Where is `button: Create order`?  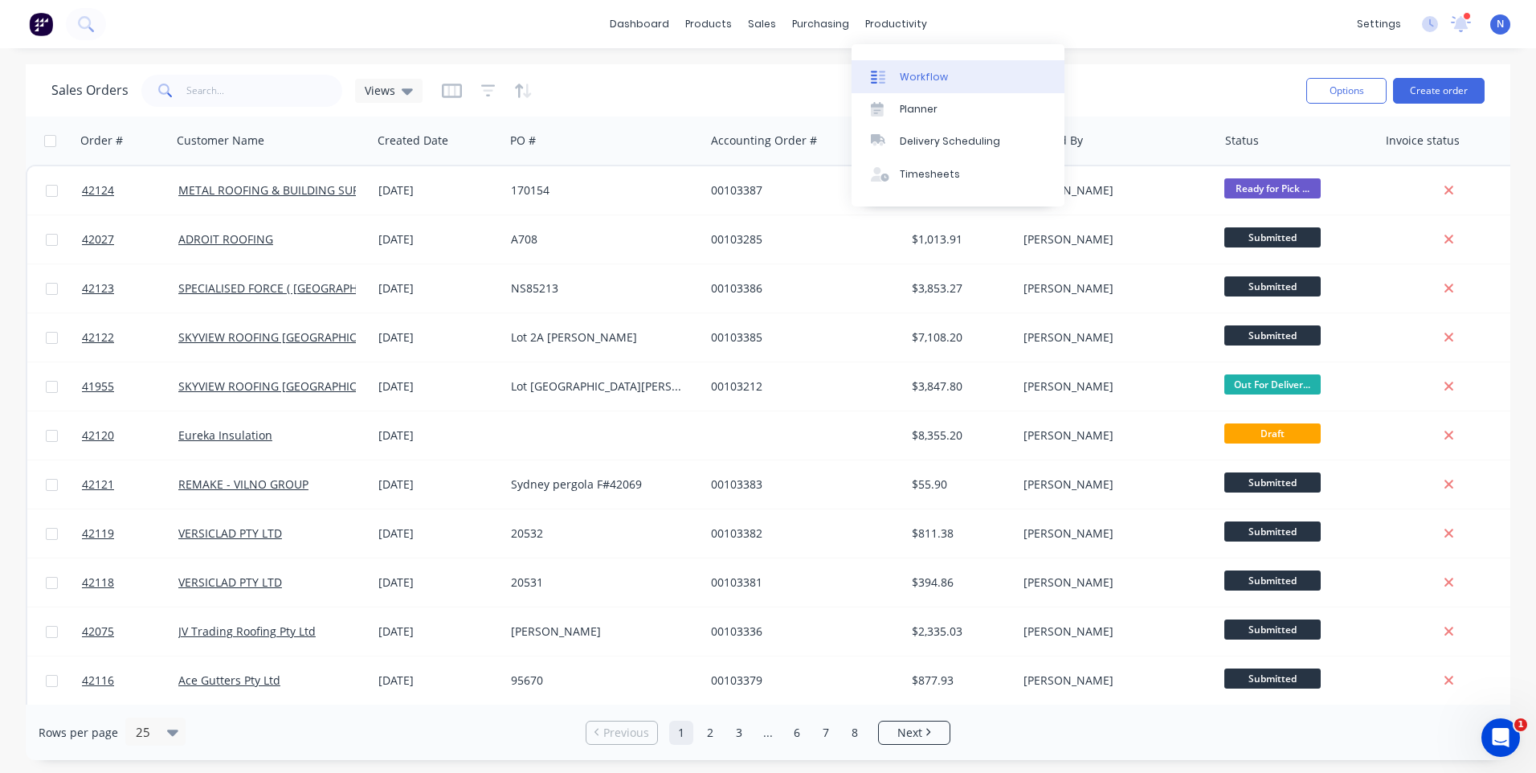 button: Create order is located at coordinates (1438, 91).